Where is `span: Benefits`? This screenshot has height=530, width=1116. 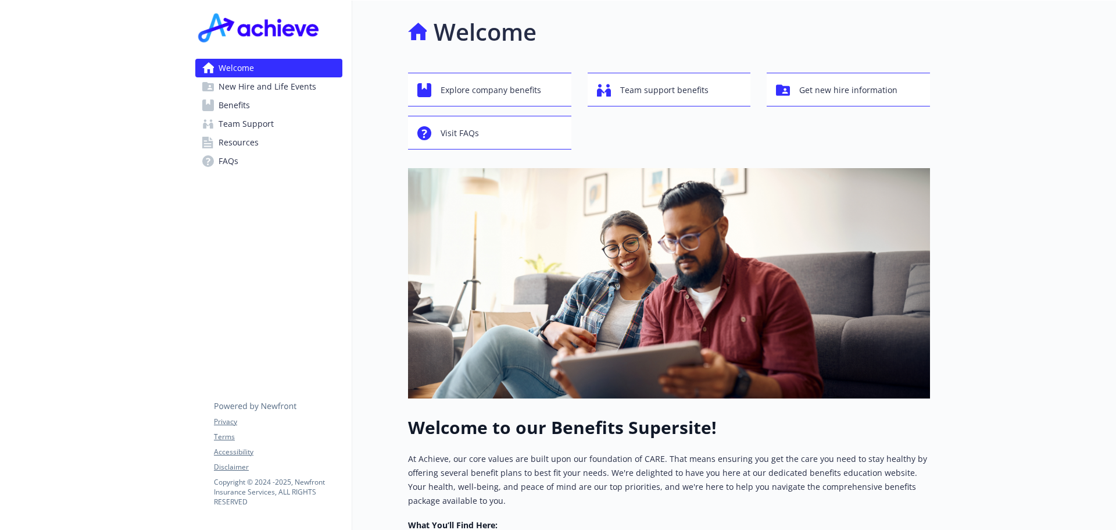 span: Benefits is located at coordinates (234, 105).